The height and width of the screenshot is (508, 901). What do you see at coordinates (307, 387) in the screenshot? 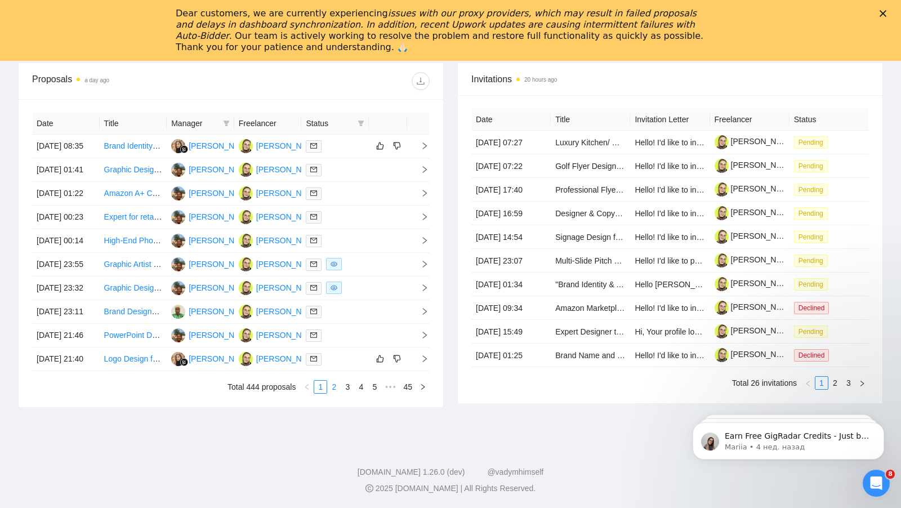
I see `span: left` at bounding box center [307, 387].